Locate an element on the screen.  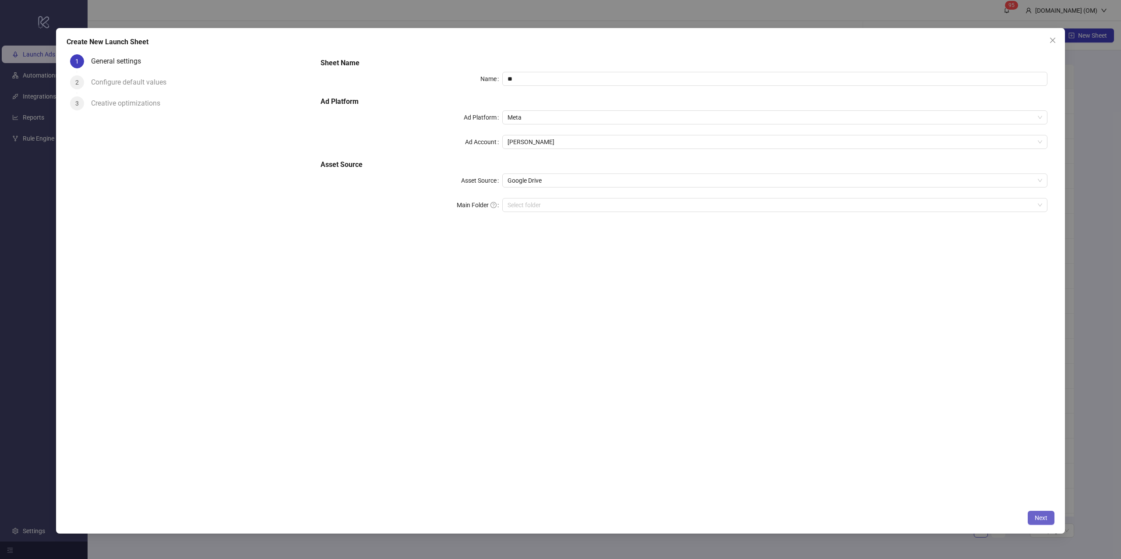
span: Next is located at coordinates (1040, 517).